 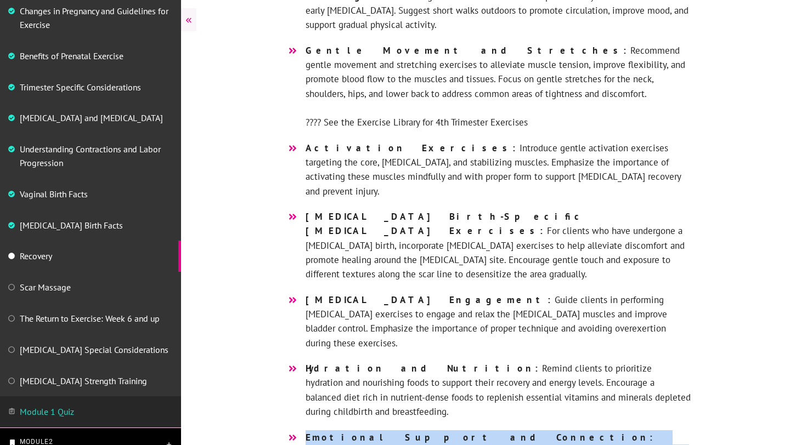 I want to click on strong: Hydration and Nutrition:, so click(x=423, y=369).